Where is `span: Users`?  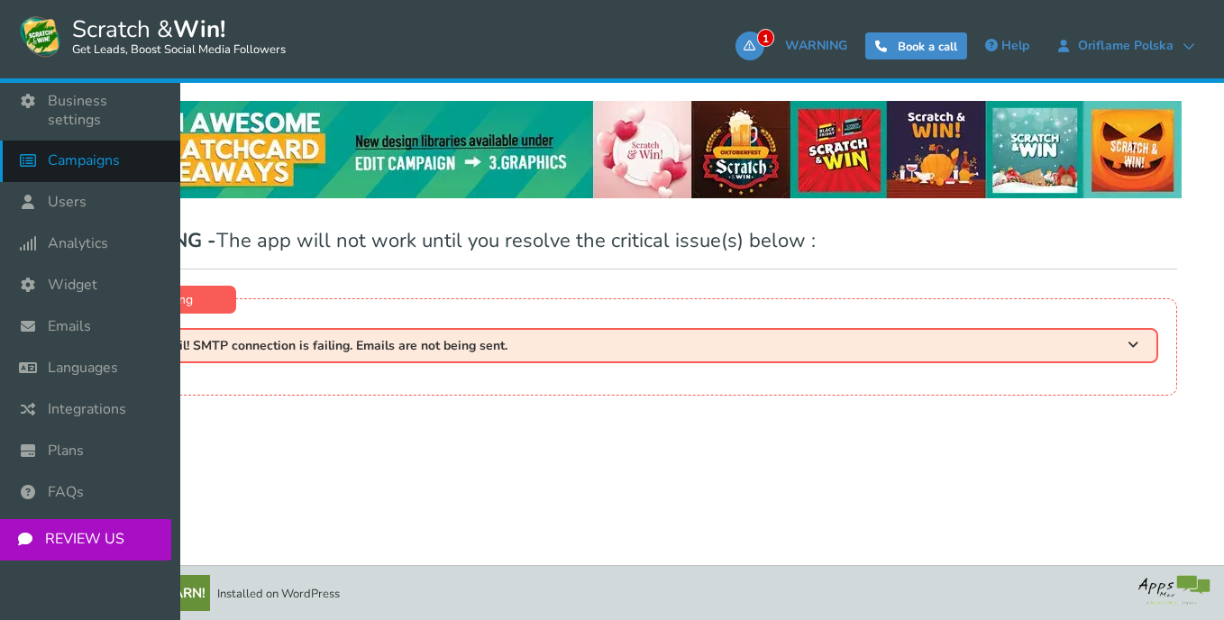 span: Users is located at coordinates (67, 202).